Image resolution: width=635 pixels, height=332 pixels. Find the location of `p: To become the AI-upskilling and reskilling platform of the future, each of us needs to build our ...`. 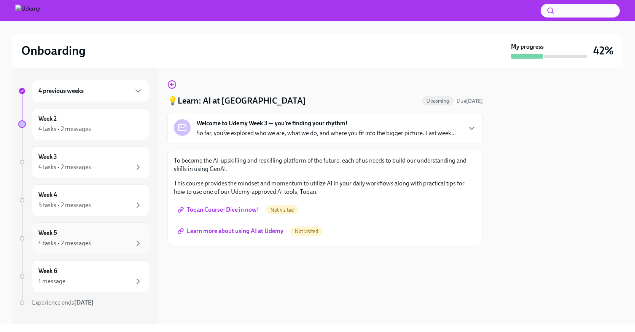

p: To become the AI-upskilling and reskilling platform of the future, each of us needs to build our ... is located at coordinates (325, 165).